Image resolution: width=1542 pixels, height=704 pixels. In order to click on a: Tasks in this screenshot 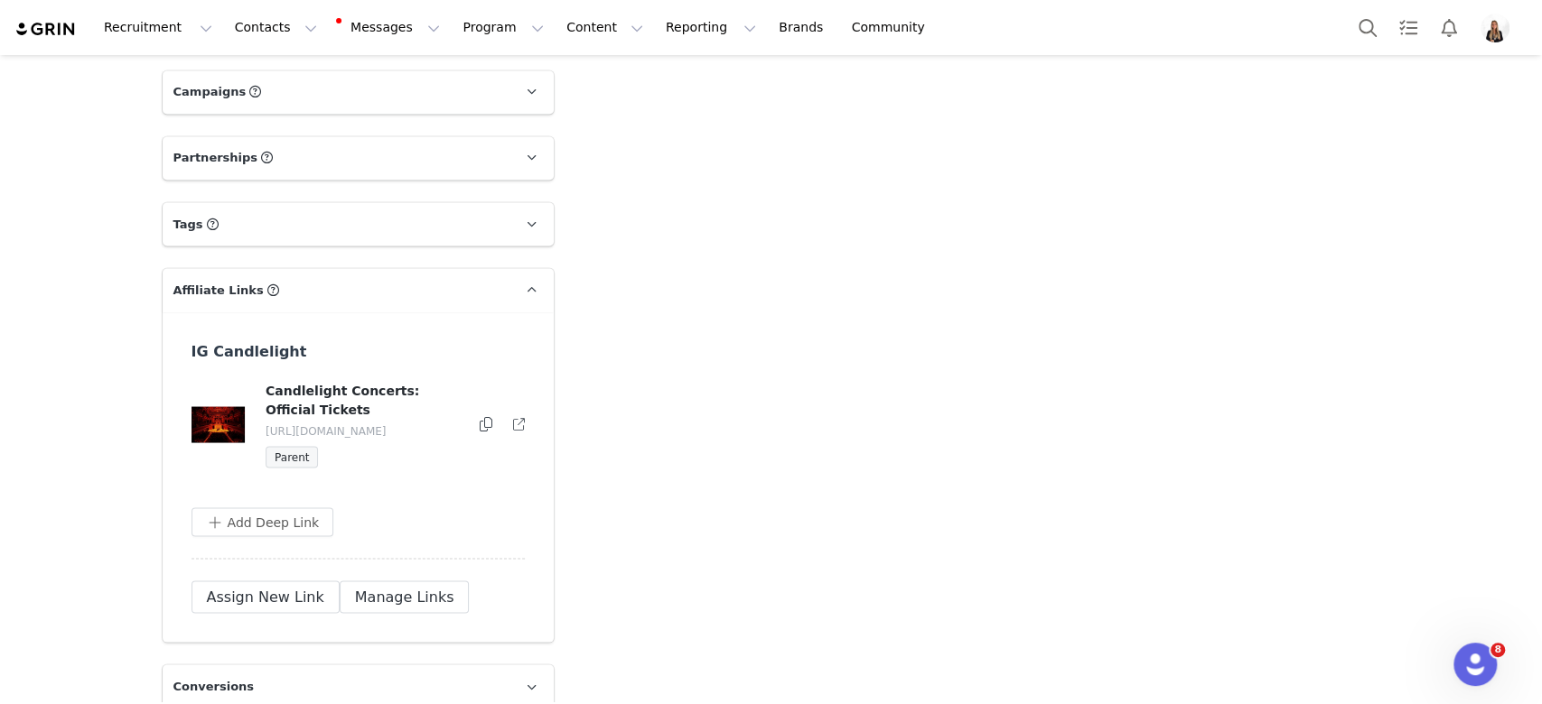, I will do `click(1408, 27)`.